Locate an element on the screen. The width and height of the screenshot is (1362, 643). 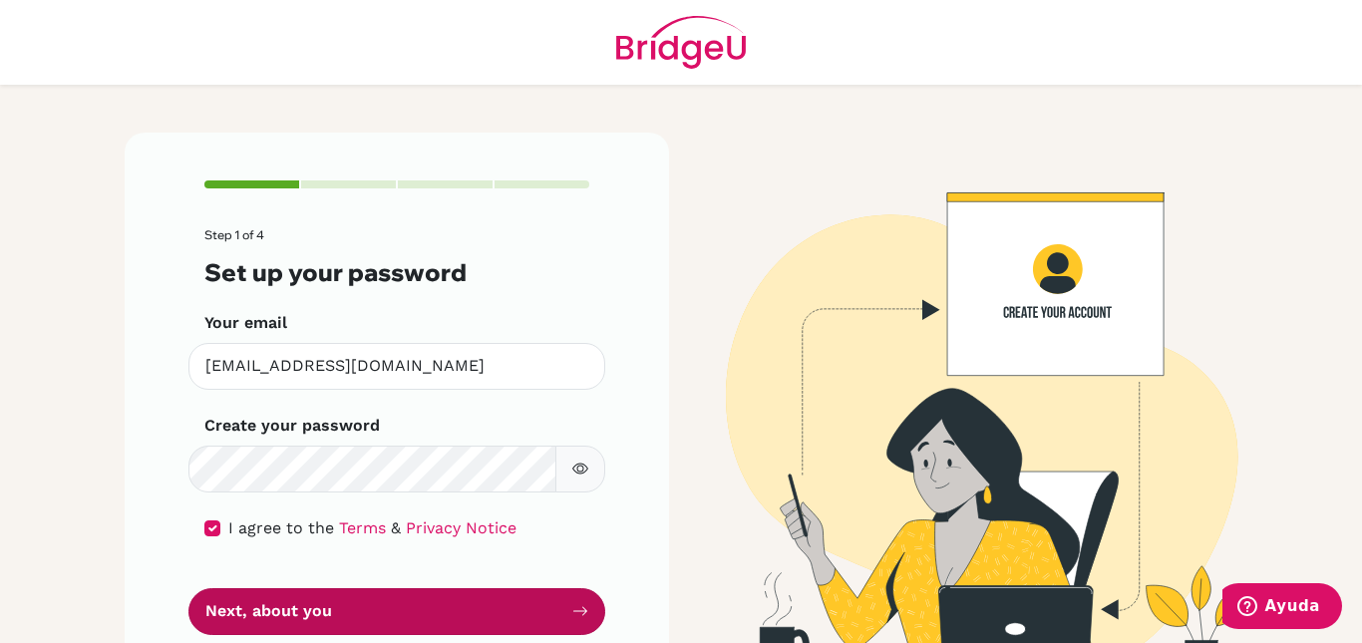
a: Terms is located at coordinates (362, 527).